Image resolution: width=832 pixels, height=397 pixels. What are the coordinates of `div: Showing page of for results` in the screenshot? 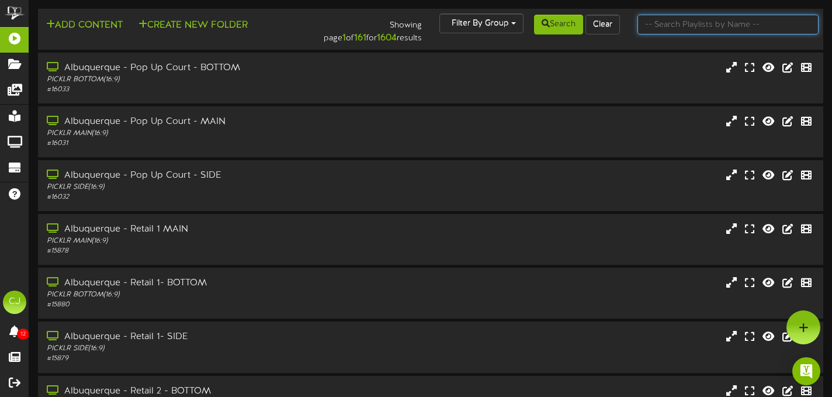 It's located at (365, 29).